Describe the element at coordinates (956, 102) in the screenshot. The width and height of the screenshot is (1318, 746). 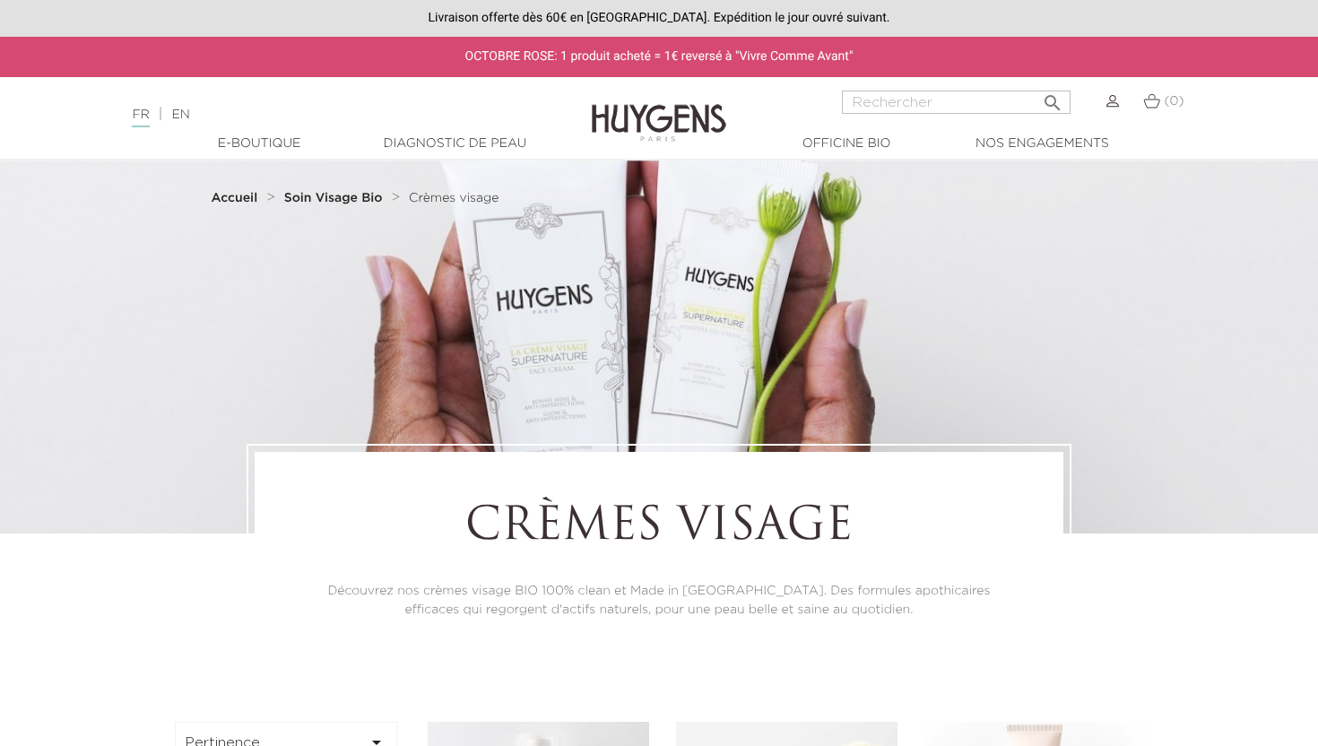
I see `input: Rechercher` at that location.